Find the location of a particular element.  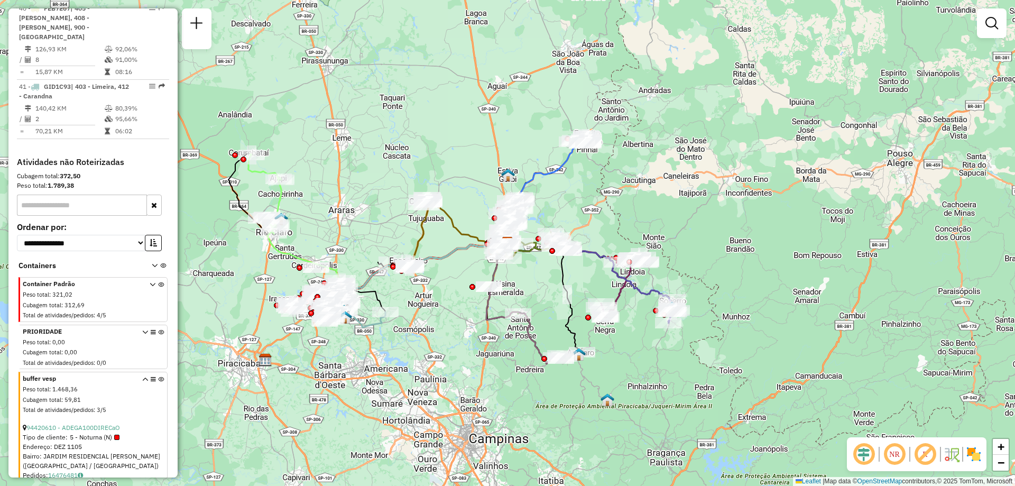

img: Exibir/Ocultar setores is located at coordinates (973, 454).